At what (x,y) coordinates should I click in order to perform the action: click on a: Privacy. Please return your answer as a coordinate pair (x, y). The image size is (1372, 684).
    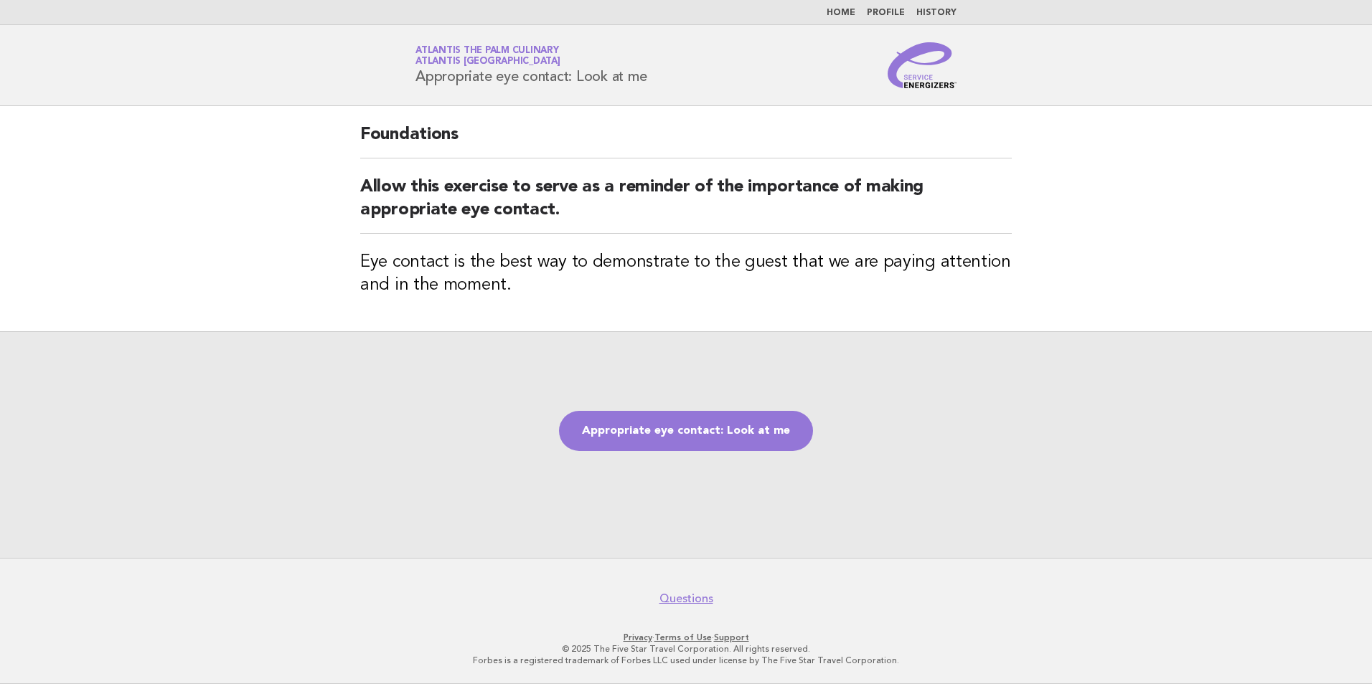
    Looking at the image, I should click on (638, 638).